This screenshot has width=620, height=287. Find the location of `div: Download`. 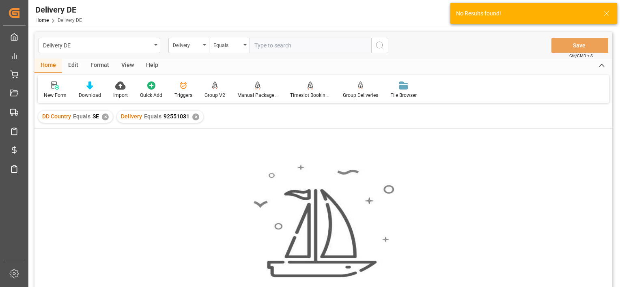

div: Download is located at coordinates (90, 95).